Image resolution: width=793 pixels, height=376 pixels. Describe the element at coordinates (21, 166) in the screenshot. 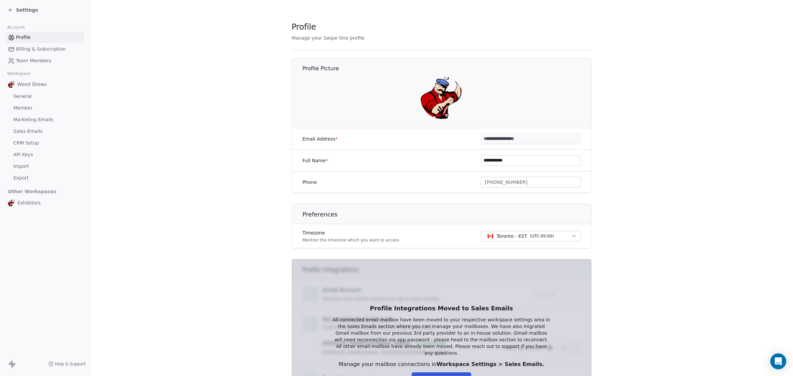

I see `span: Import` at that location.